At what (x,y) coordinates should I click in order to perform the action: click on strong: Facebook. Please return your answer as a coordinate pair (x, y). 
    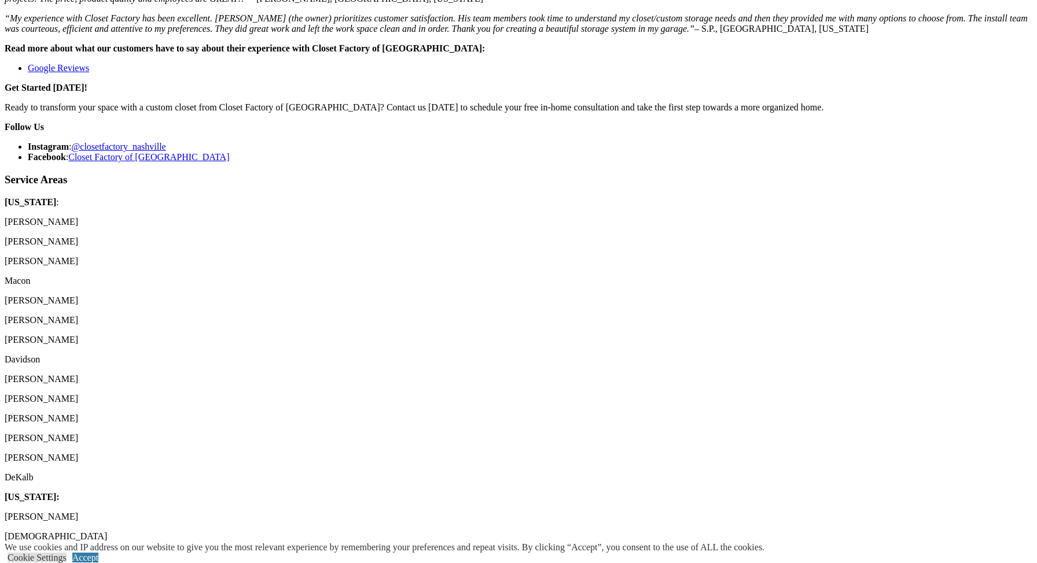
    Looking at the image, I should click on (47, 157).